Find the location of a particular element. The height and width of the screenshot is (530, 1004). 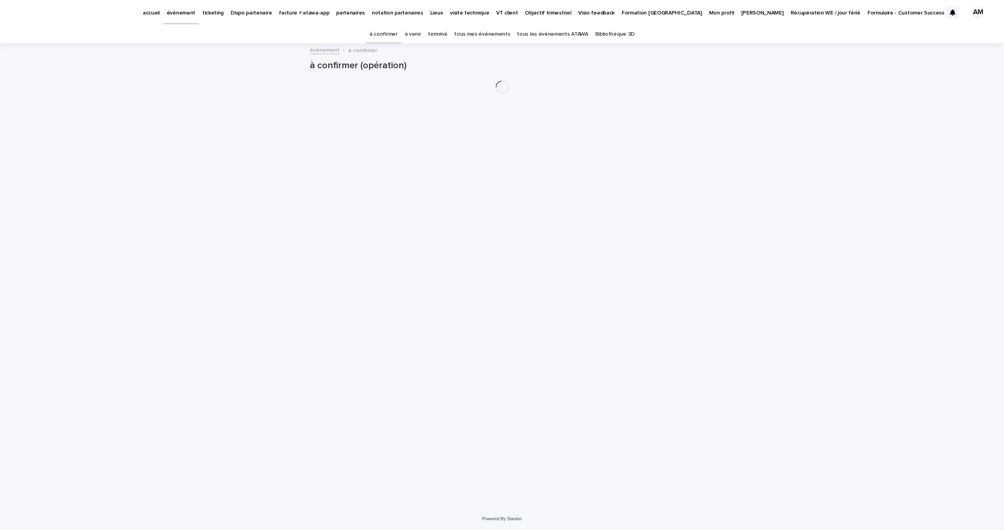

div: AM is located at coordinates (978, 13).